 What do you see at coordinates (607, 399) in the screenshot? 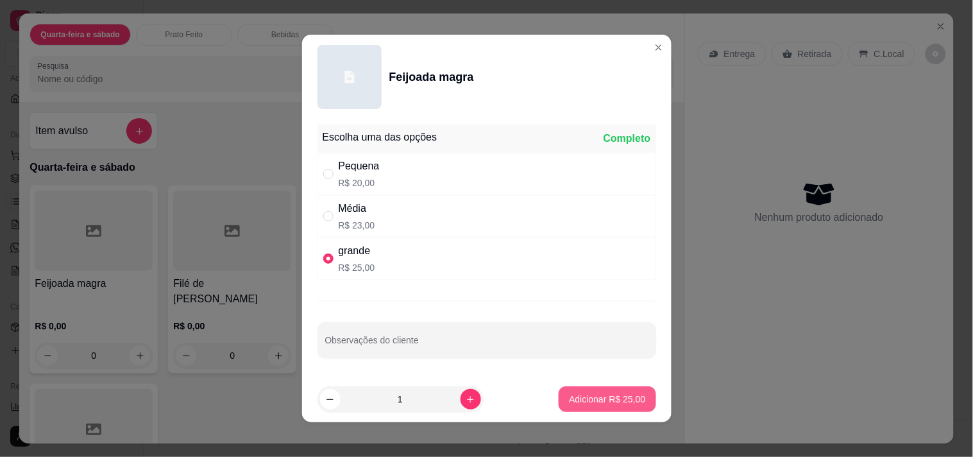
I see `button: Adicionar R$ 25,00` at bounding box center [607, 399].